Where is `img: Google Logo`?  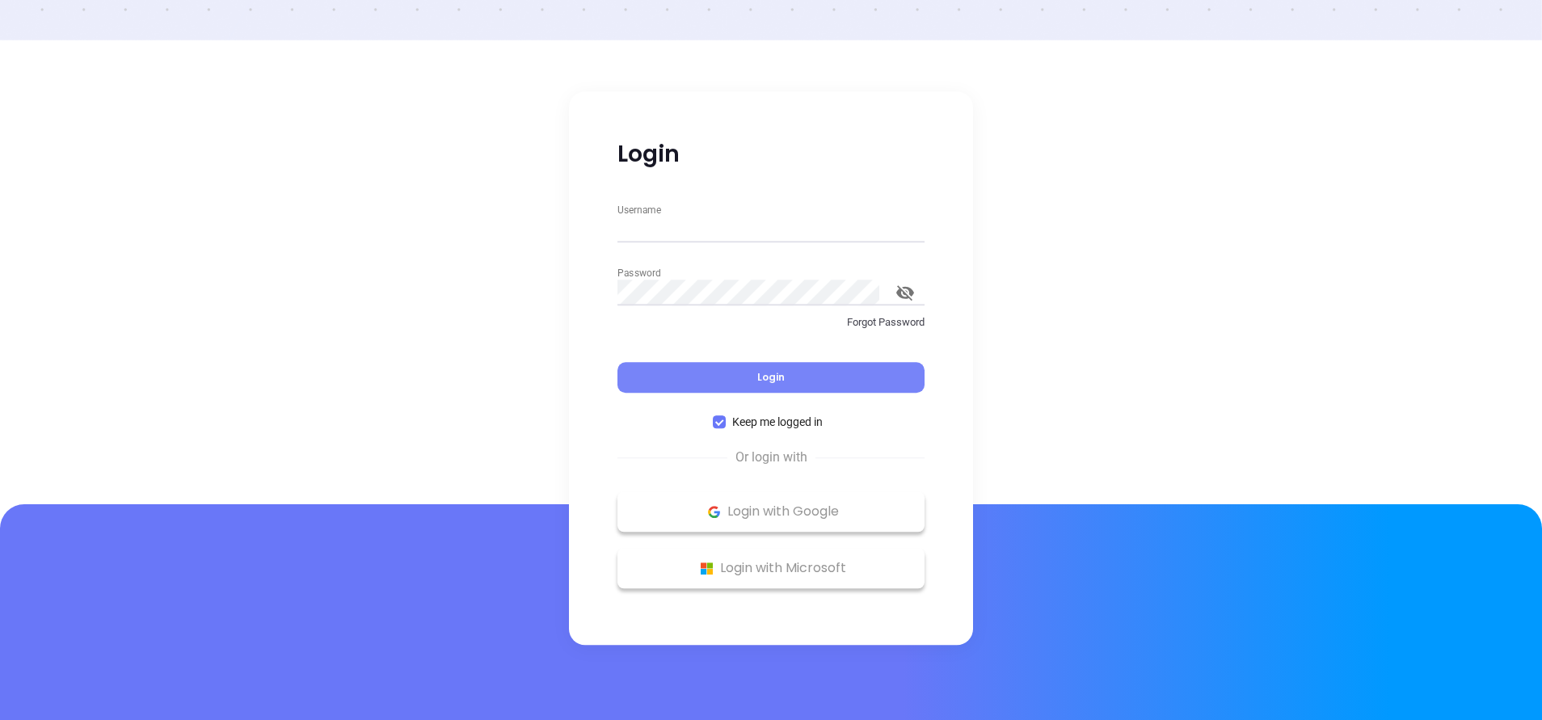
img: Google Logo is located at coordinates (714, 512).